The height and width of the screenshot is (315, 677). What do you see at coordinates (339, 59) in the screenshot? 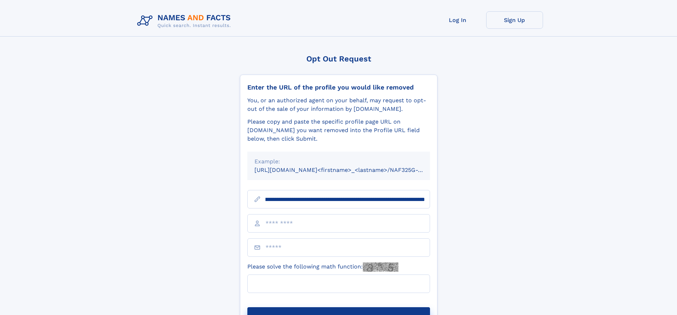
I see `div: Opt Out Request` at bounding box center [339, 59].